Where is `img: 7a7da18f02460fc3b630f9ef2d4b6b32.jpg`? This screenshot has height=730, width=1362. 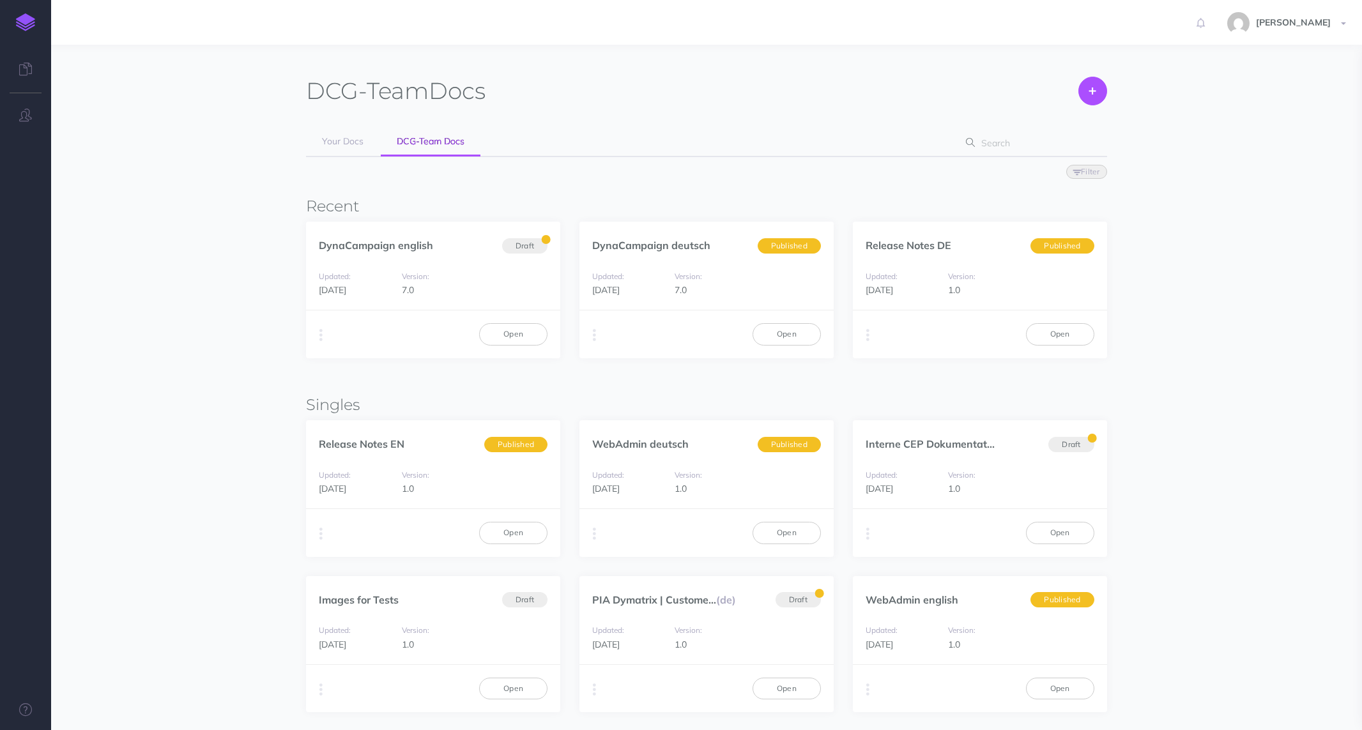
img: 7a7da18f02460fc3b630f9ef2d4b6b32.jpg is located at coordinates (1238, 23).